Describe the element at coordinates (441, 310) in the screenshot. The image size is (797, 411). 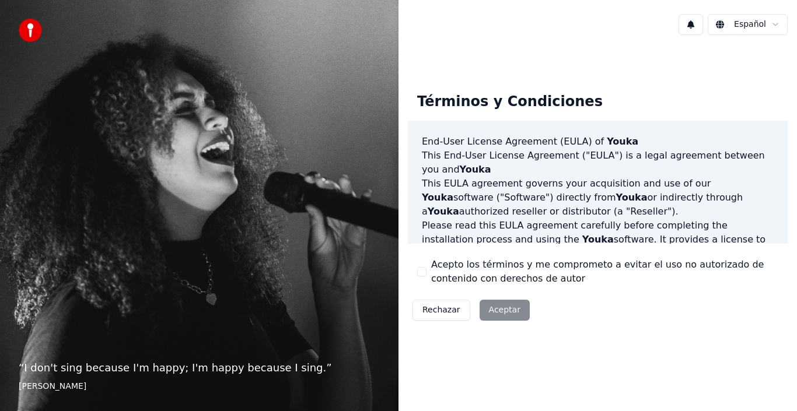
I see `button: Rechazar` at that location.